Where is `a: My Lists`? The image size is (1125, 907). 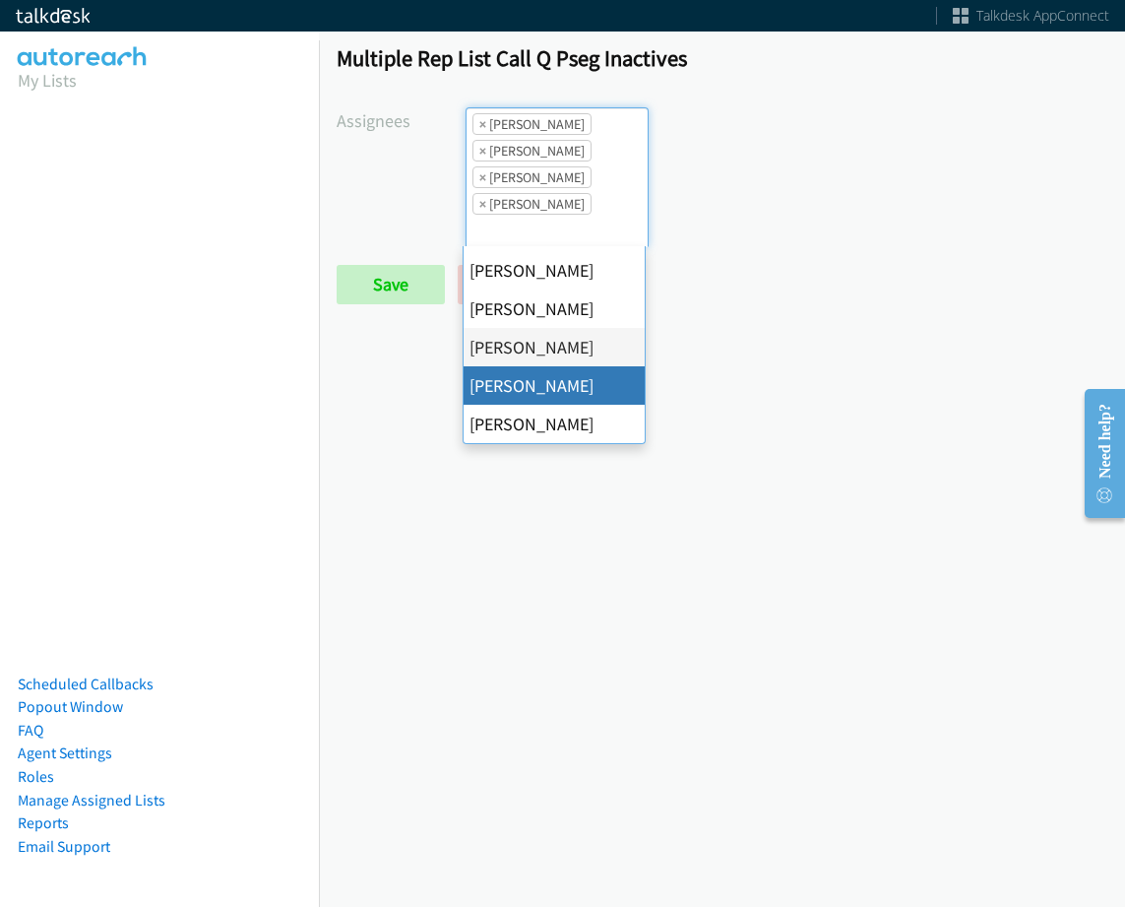
a: My Lists is located at coordinates (47, 80).